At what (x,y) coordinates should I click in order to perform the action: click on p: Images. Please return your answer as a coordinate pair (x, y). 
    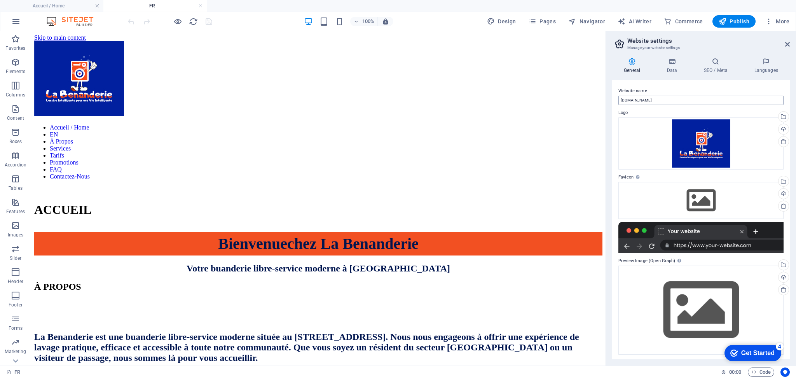
    Looking at the image, I should click on (16, 235).